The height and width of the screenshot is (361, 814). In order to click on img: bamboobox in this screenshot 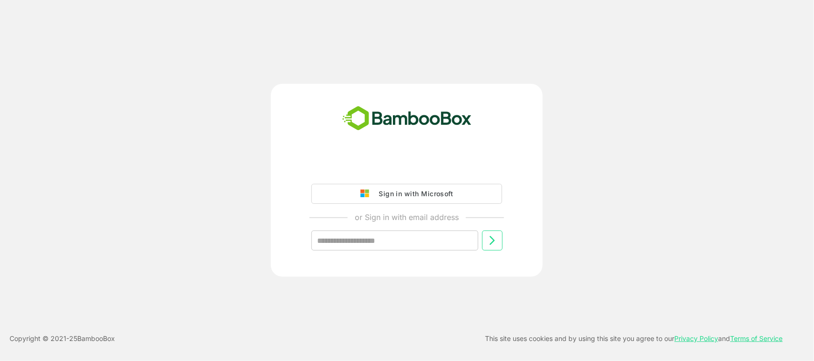, I will do `click(407, 119)`.